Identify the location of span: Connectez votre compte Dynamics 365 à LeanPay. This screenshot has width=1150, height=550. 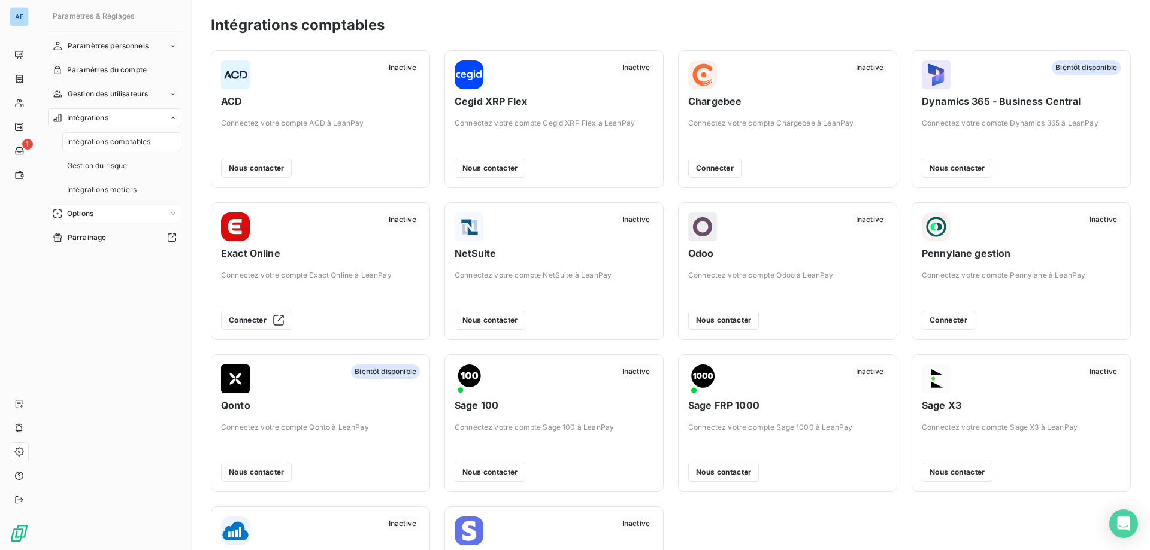
(1021, 123).